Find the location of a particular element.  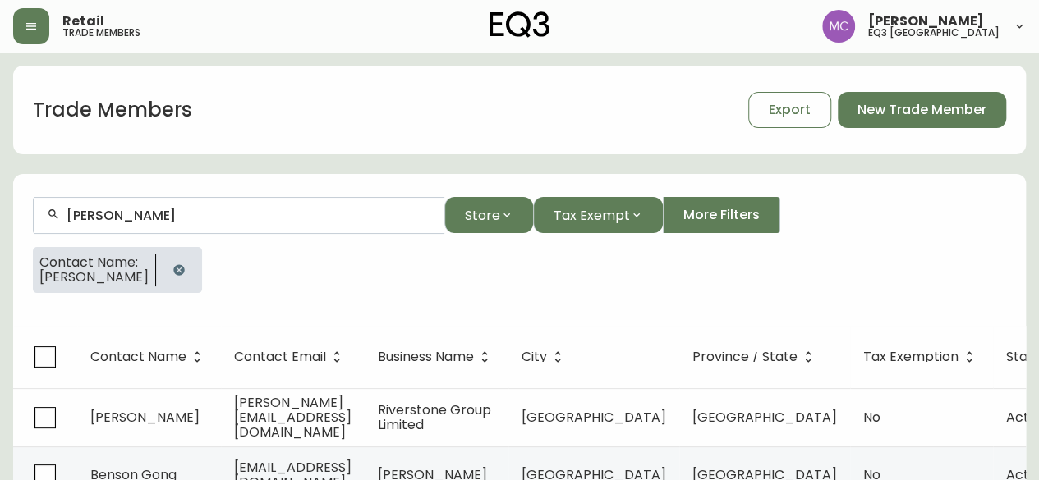

span: Tax Exempt is located at coordinates (591, 215).